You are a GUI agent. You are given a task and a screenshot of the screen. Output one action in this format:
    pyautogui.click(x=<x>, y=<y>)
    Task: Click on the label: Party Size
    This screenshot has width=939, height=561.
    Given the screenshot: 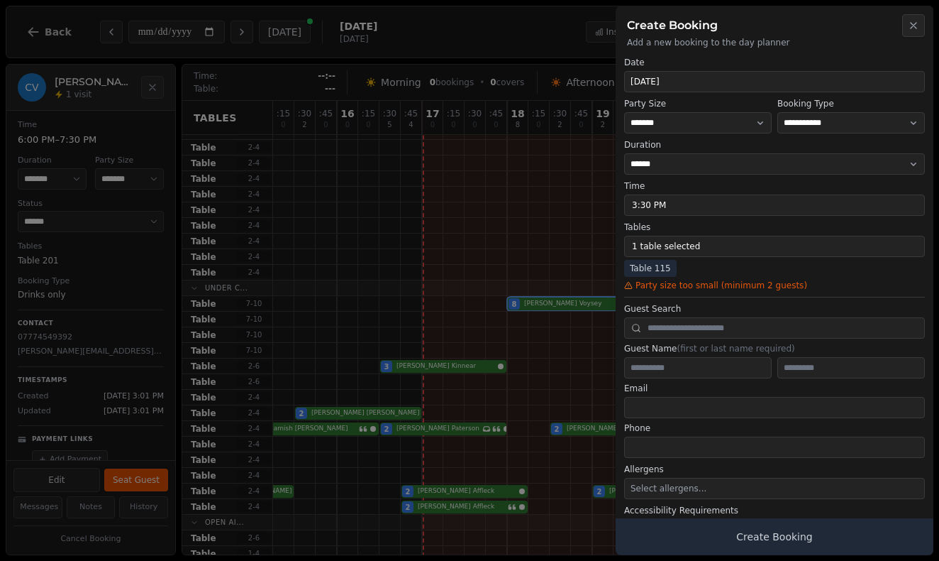 What is the action you would take?
    pyautogui.click(x=698, y=104)
    